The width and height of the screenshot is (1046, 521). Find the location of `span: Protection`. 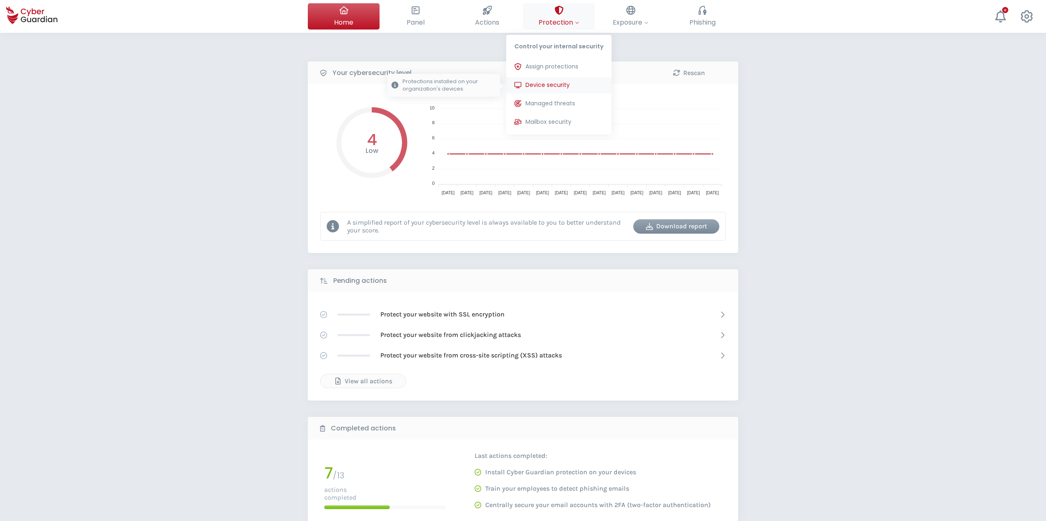

span: Protection is located at coordinates (559, 22).